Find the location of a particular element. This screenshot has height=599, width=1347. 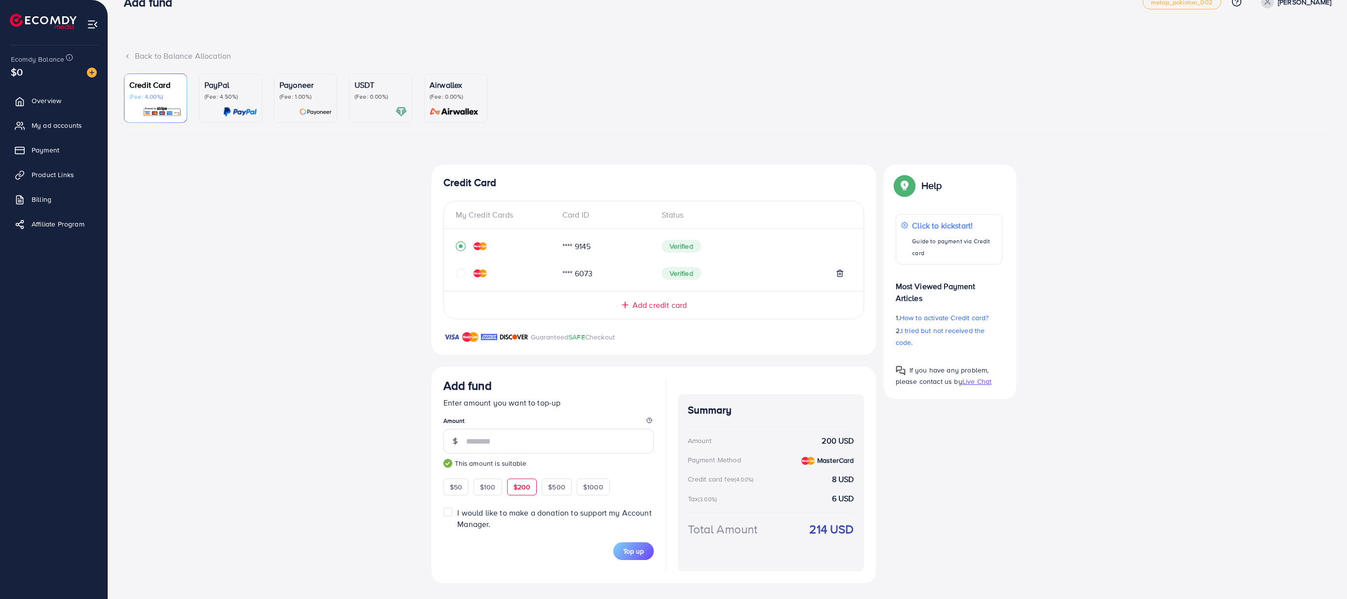

div: Card ID is located at coordinates (604, 215).